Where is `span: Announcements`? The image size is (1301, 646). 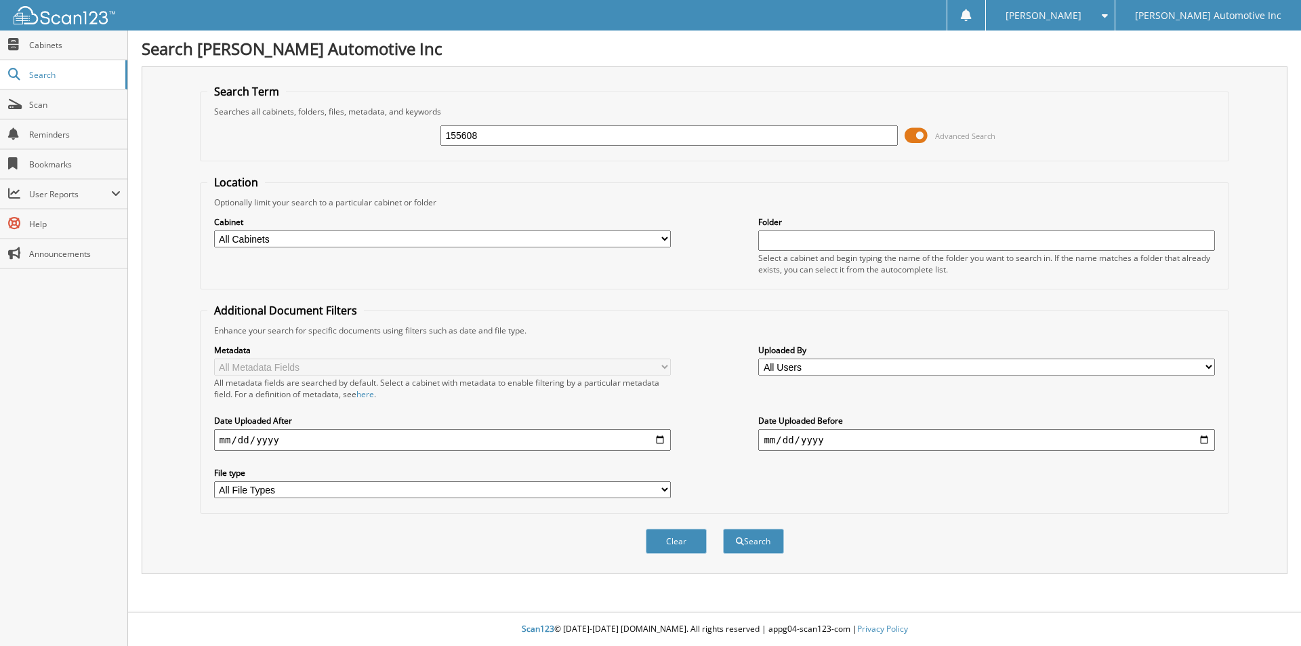 span: Announcements is located at coordinates (75, 253).